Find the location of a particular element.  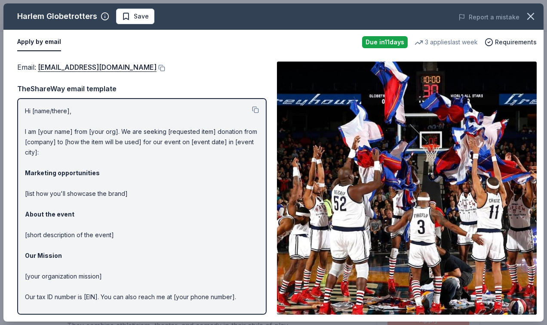

span: Save is located at coordinates (141, 16).